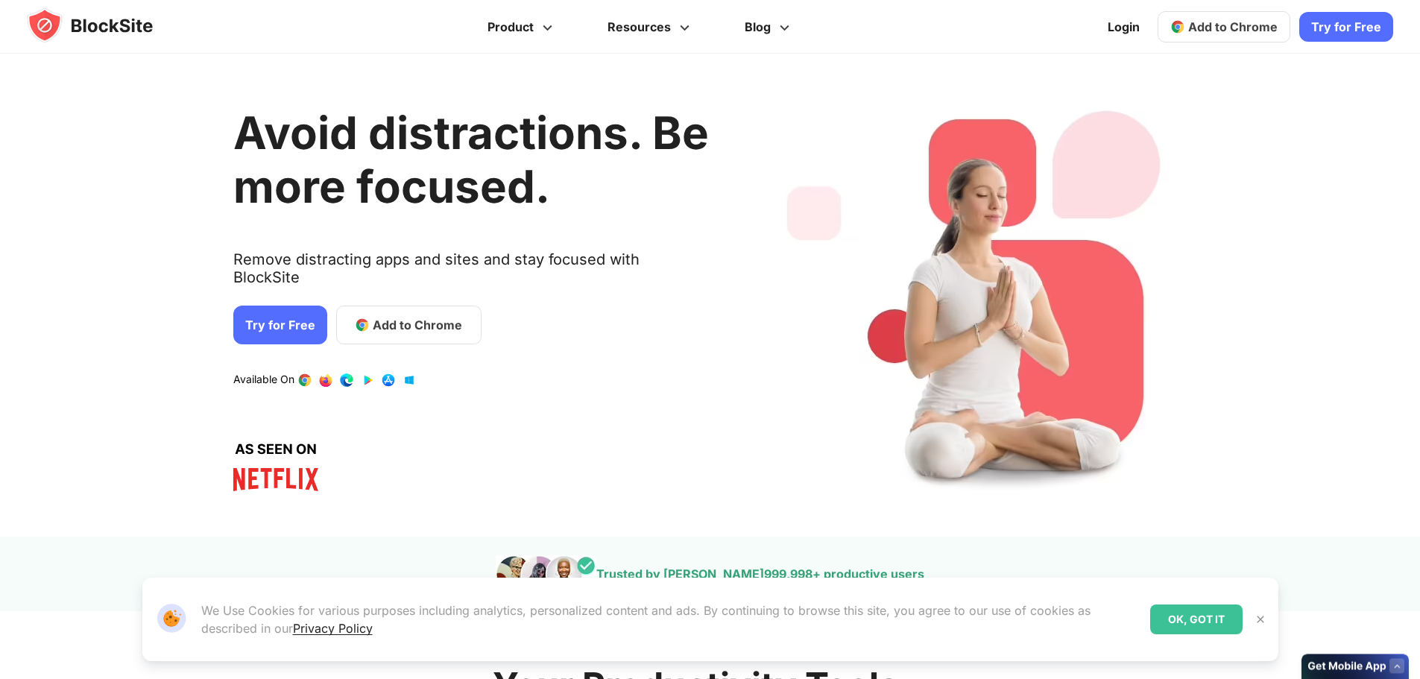 This screenshot has height=679, width=1420. Describe the element at coordinates (471, 160) in the screenshot. I see `h1: Avoid distractions. Be more focused.` at that location.